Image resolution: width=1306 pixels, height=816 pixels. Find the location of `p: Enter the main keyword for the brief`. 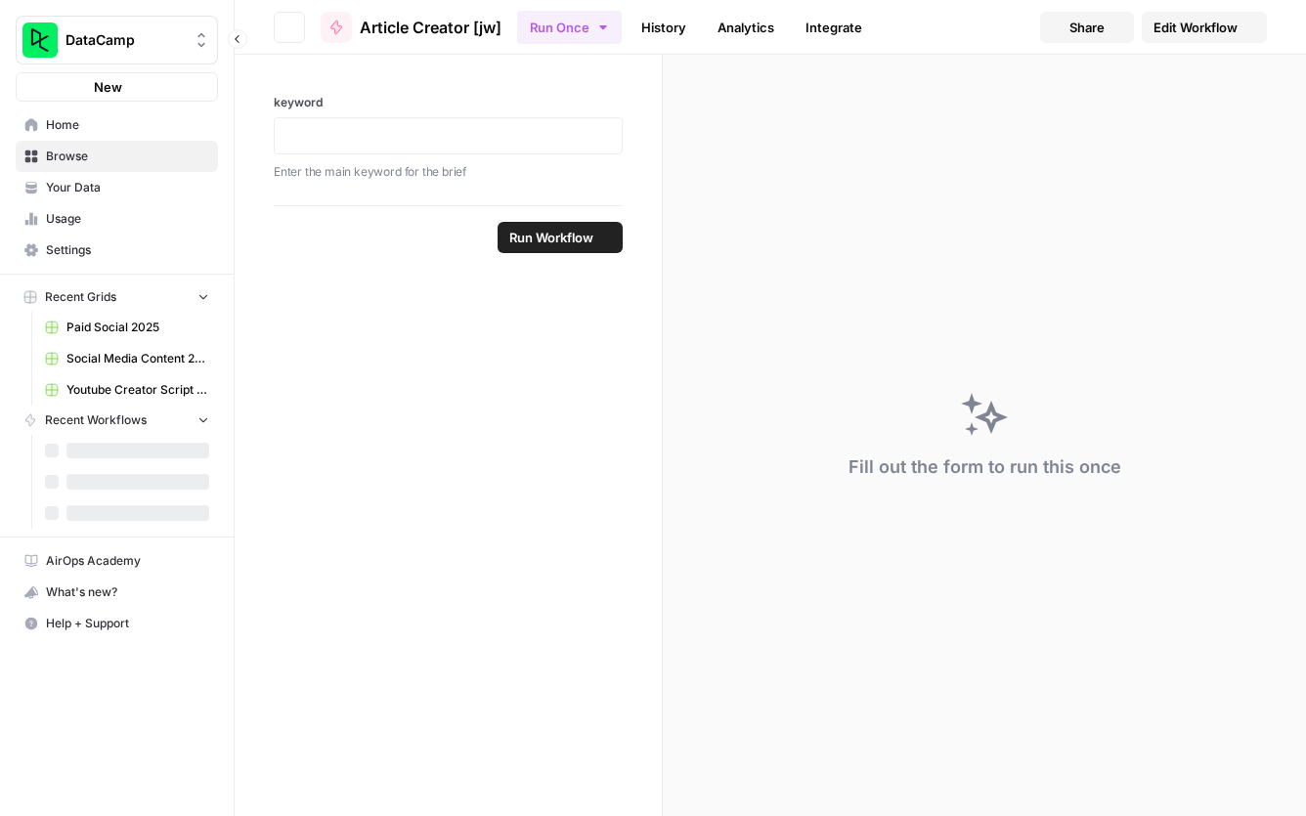

p: Enter the main keyword for the brief is located at coordinates (448, 172).